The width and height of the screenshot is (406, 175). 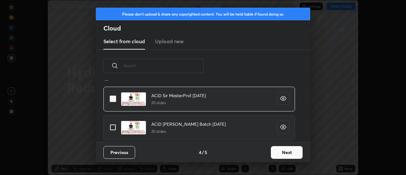 What do you see at coordinates (199, 111) in the screenshot?
I see `div: grid` at bounding box center [199, 111].